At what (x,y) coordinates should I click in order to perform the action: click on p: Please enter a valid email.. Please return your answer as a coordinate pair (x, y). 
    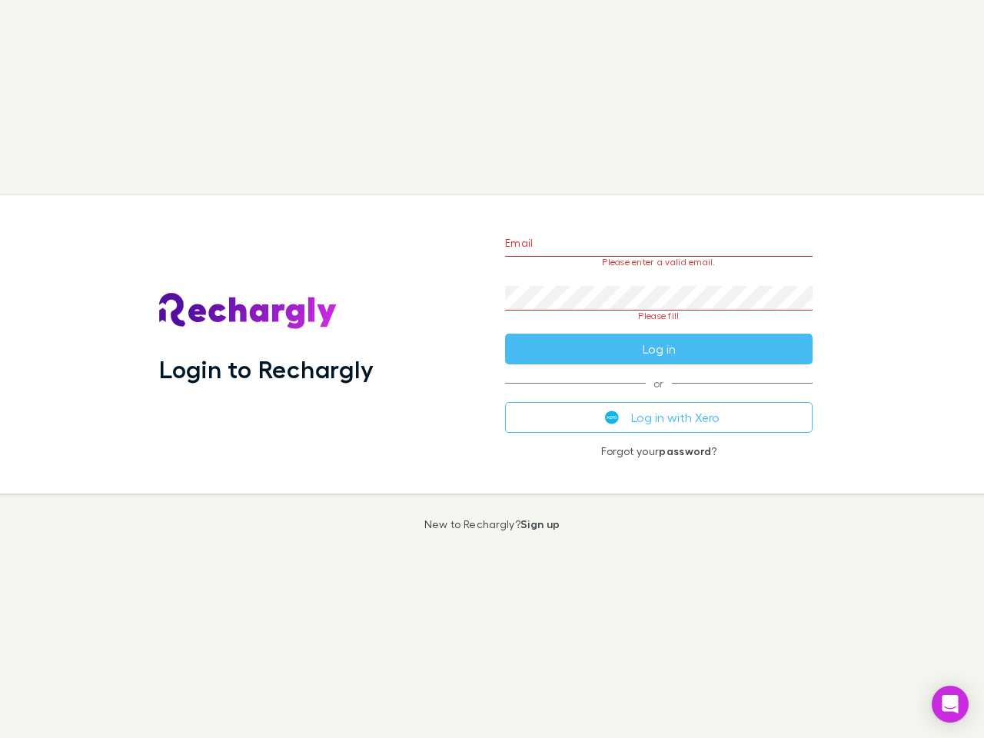
    Looking at the image, I should click on (659, 262).